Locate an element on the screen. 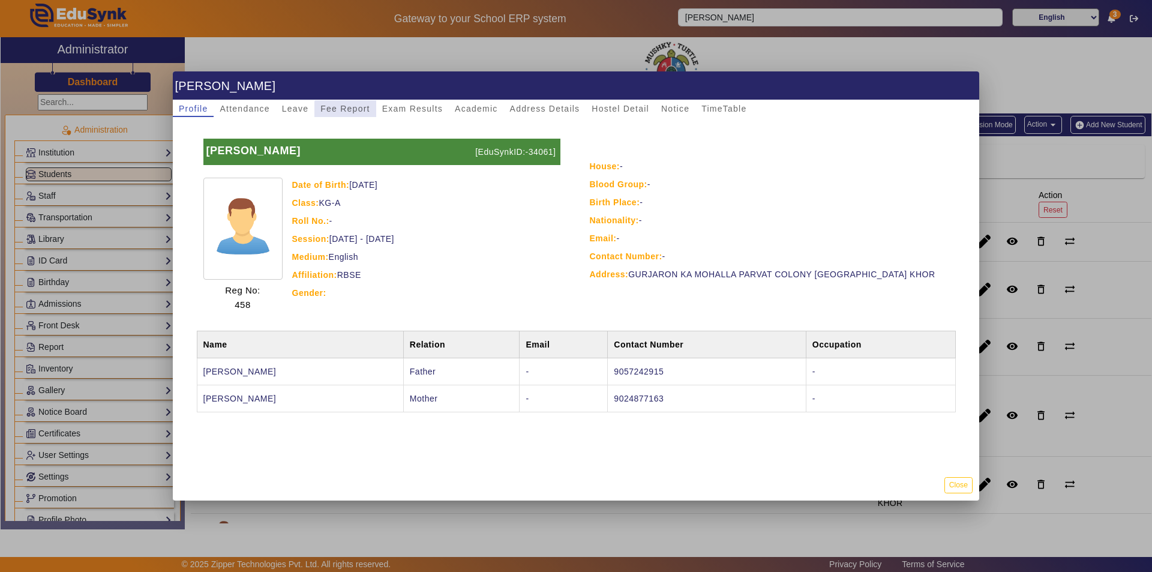 This screenshot has width=1152, height=572. td: 9057242915 is located at coordinates (707, 371).